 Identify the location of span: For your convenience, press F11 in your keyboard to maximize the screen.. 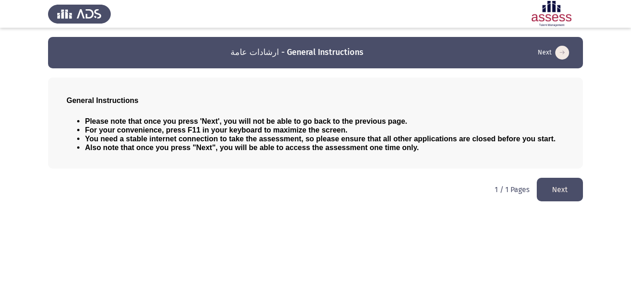
(216, 130).